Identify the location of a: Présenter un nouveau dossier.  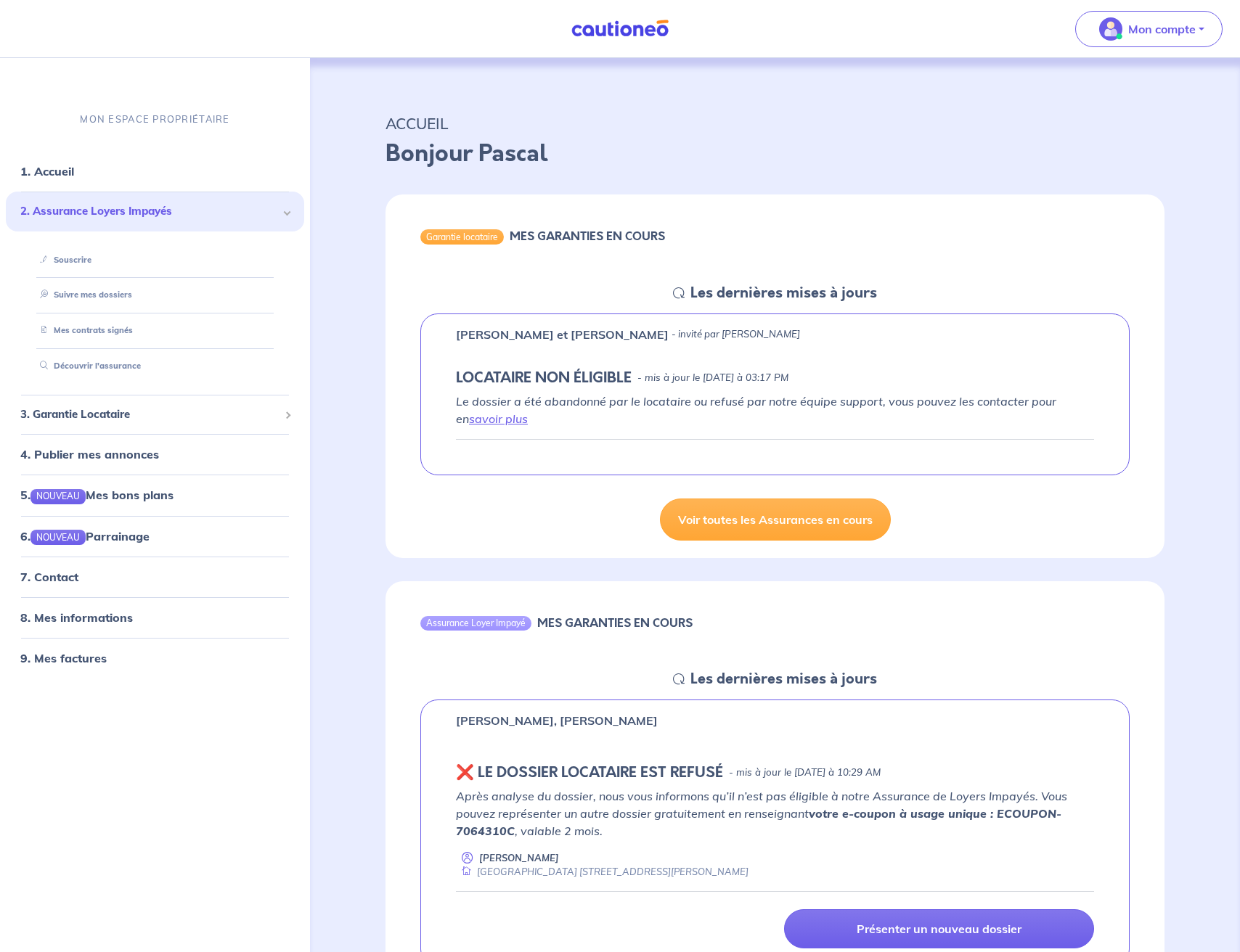
(939, 929).